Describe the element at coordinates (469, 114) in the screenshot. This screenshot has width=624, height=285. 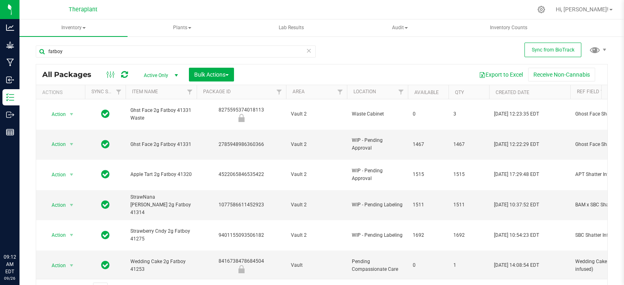
I see `span: 3` at that location.